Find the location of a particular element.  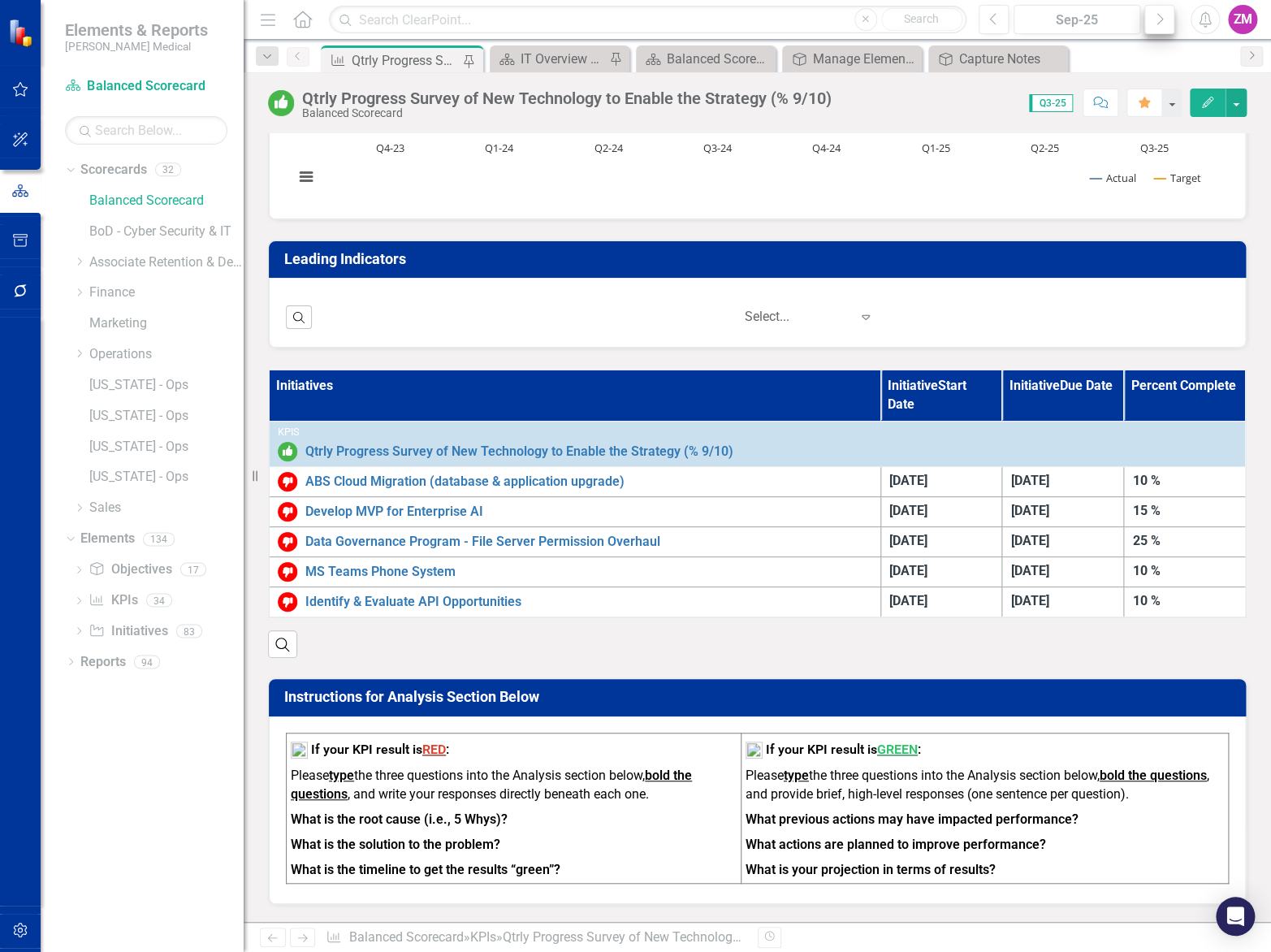

div: 32 is located at coordinates (168, 169).